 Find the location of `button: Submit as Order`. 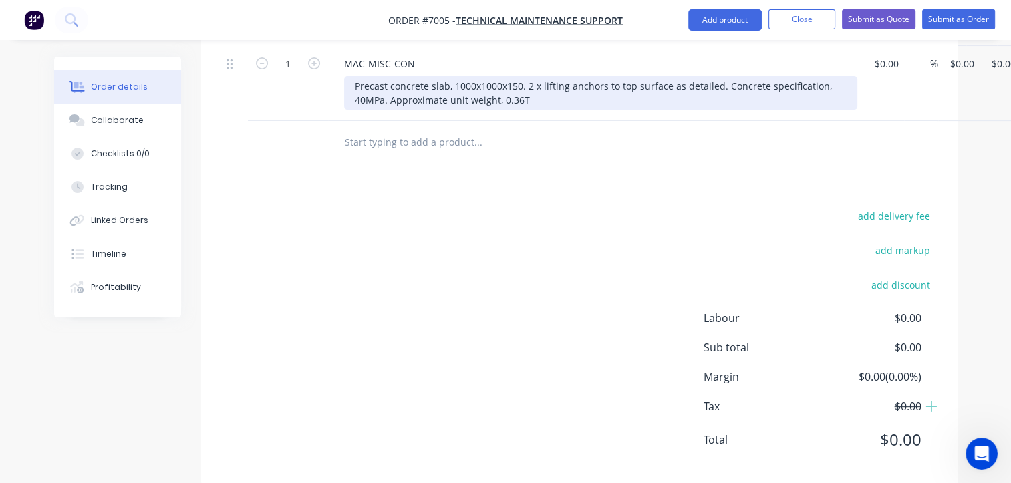

button: Submit as Order is located at coordinates (958, 19).